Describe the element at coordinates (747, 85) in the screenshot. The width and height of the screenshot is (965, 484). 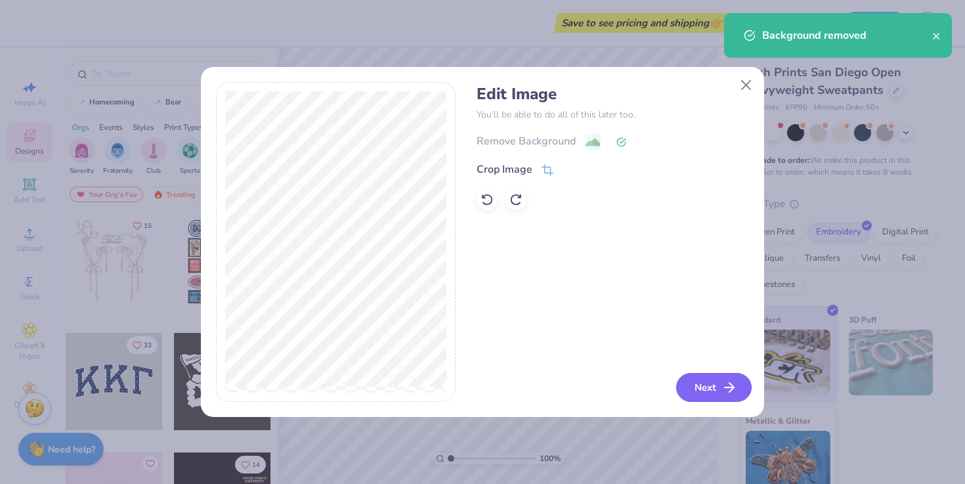
I see `button: Close` at that location.